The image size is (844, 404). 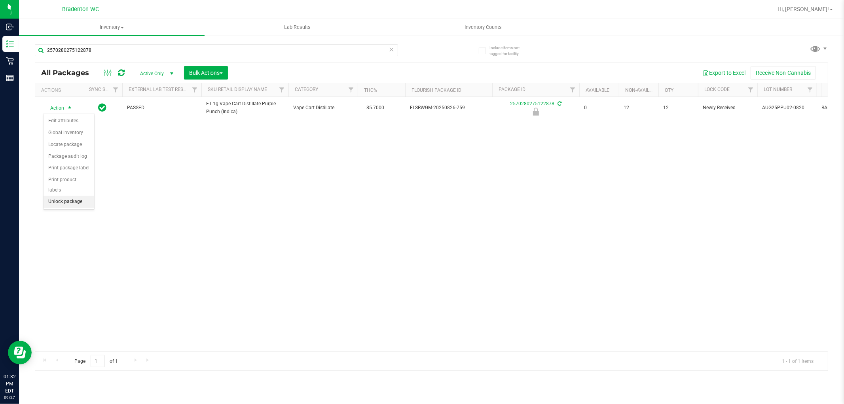 I want to click on a: Flourish Package ID, so click(x=437, y=90).